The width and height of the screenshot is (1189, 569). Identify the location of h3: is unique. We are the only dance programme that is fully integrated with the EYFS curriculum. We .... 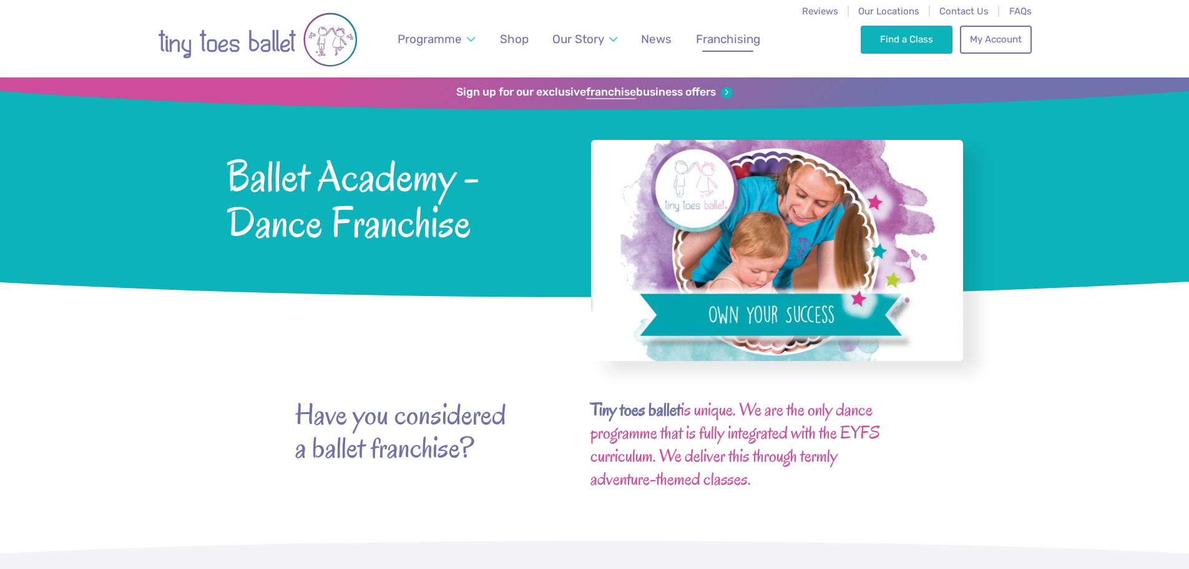
(742, 444).